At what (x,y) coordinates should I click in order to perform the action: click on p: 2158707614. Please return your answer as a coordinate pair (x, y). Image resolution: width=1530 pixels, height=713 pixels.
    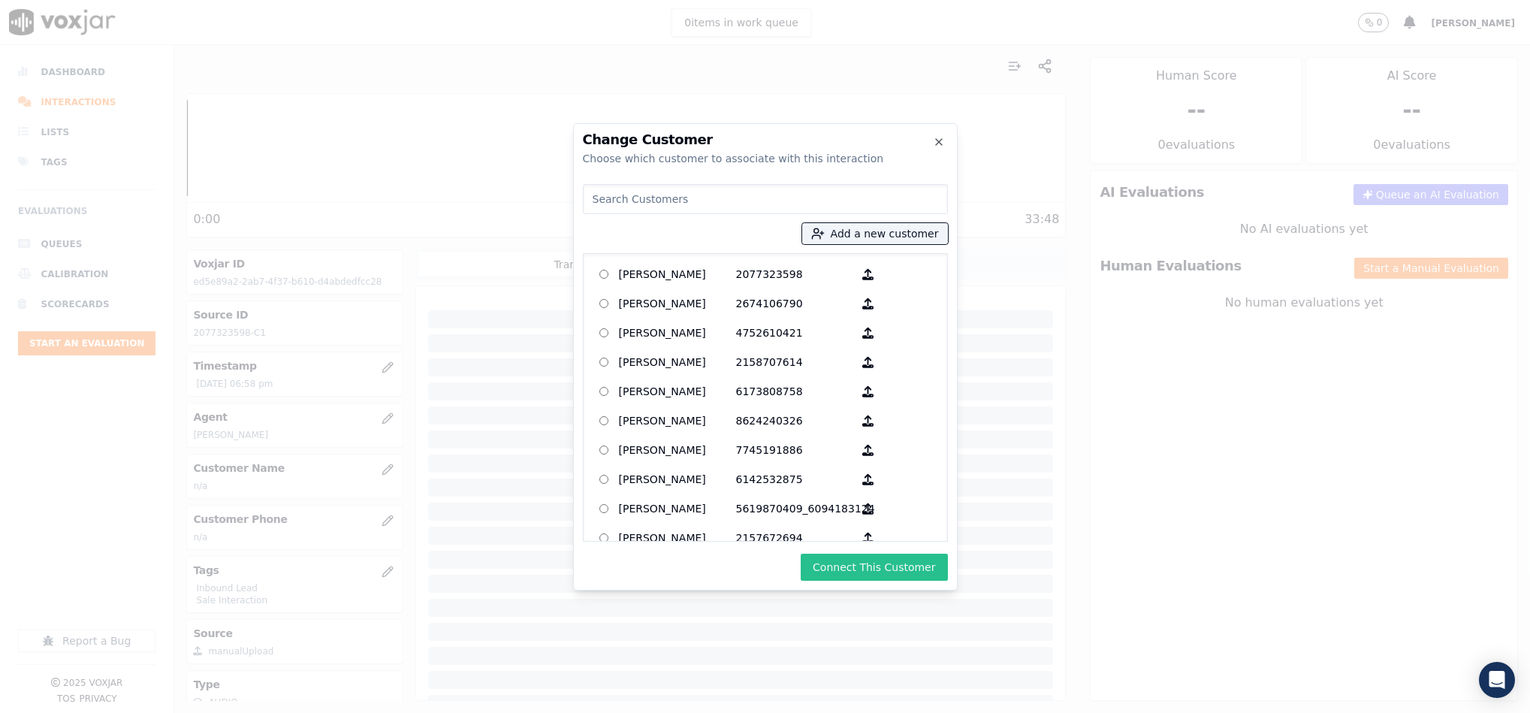
    Looking at the image, I should click on (794, 362).